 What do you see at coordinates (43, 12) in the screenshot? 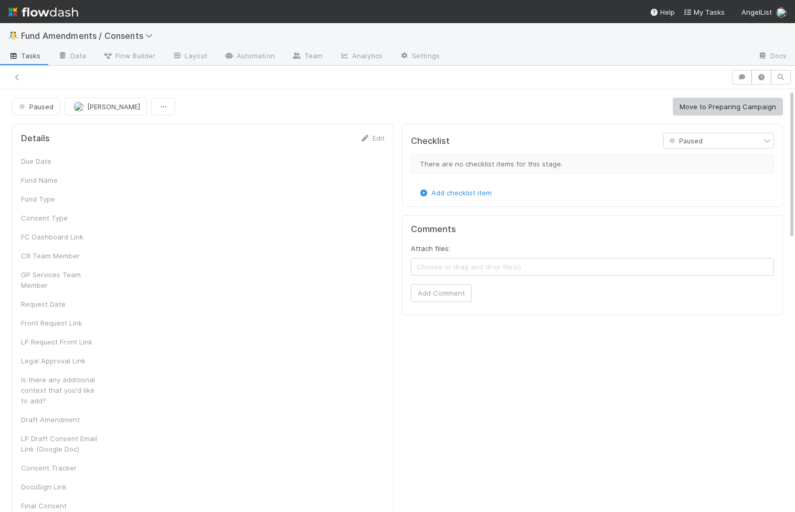
I see `img: logo-inverted-e16ddd16eac7371096b0.svg` at bounding box center [43, 12].